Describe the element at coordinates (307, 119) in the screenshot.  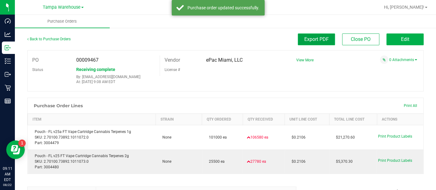
I see `th: Unit Line Cost` at that location.